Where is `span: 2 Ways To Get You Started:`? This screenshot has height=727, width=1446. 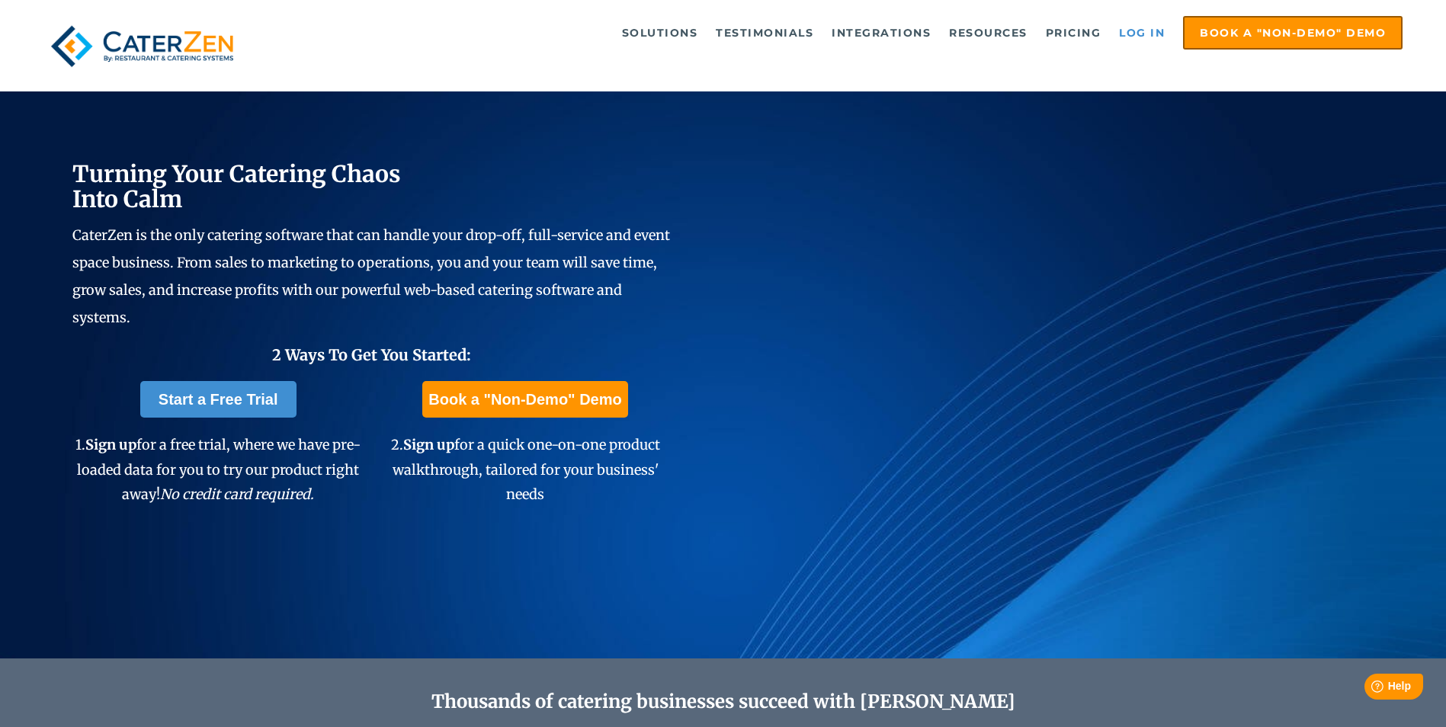 span: 2 Ways To Get You Started: is located at coordinates (371, 354).